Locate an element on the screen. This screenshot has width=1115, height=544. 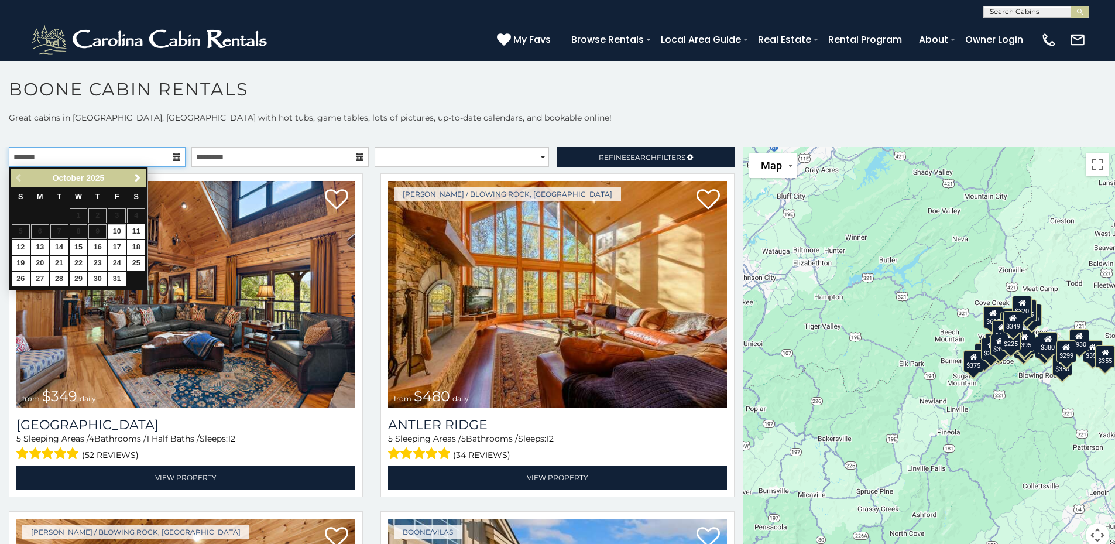
div: $225 is located at coordinates (1011, 339).